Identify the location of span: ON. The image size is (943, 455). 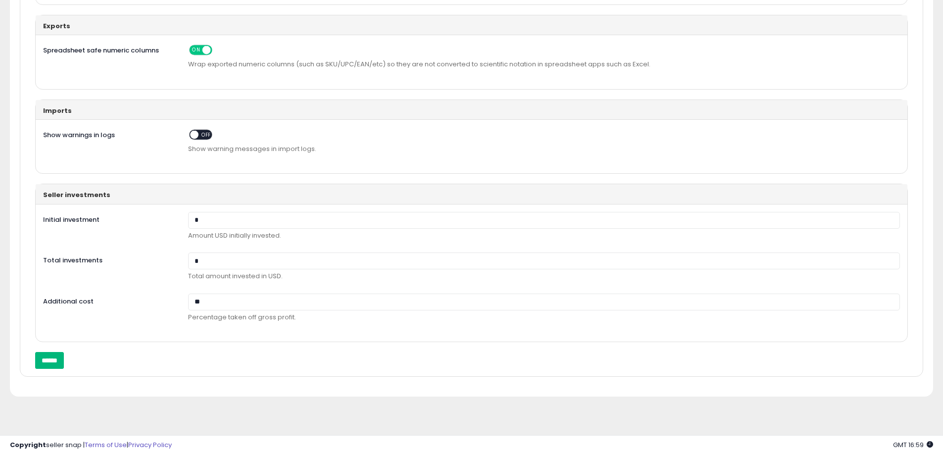
(196, 50).